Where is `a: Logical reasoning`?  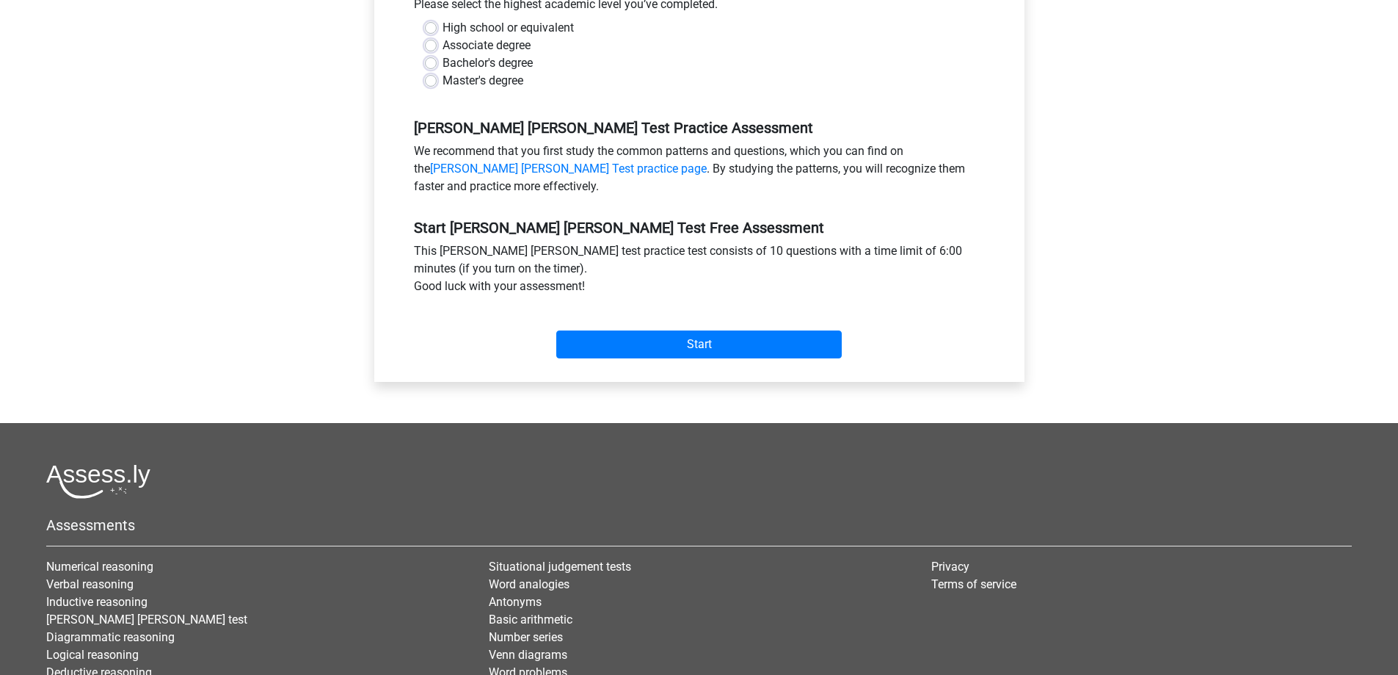
a: Logical reasoning is located at coordinates (92, 654).